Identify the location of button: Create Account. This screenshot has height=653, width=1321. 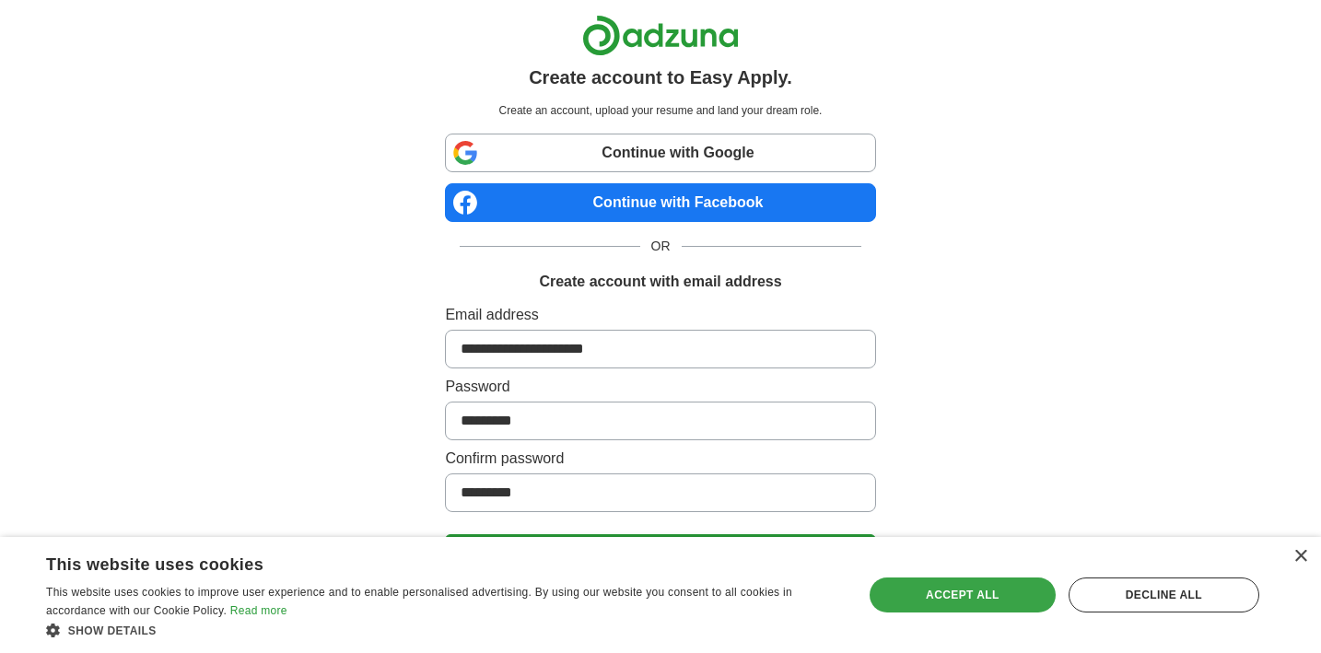
(660, 554).